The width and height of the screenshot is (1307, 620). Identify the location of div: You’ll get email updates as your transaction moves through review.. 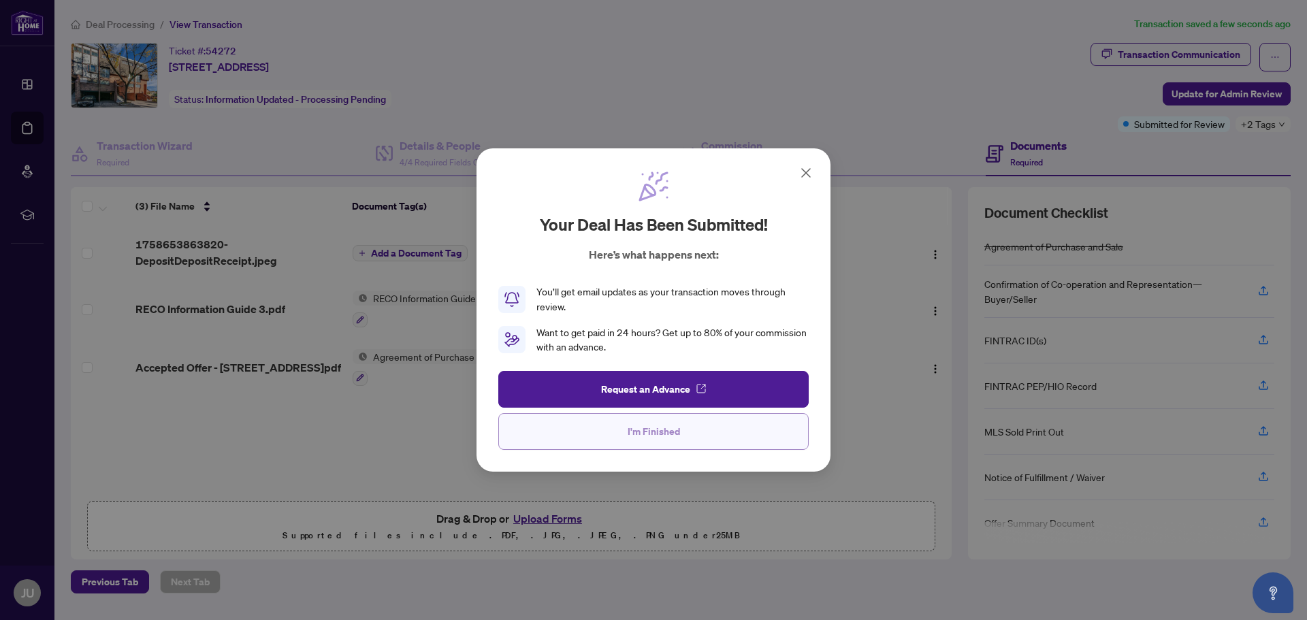
(673, 300).